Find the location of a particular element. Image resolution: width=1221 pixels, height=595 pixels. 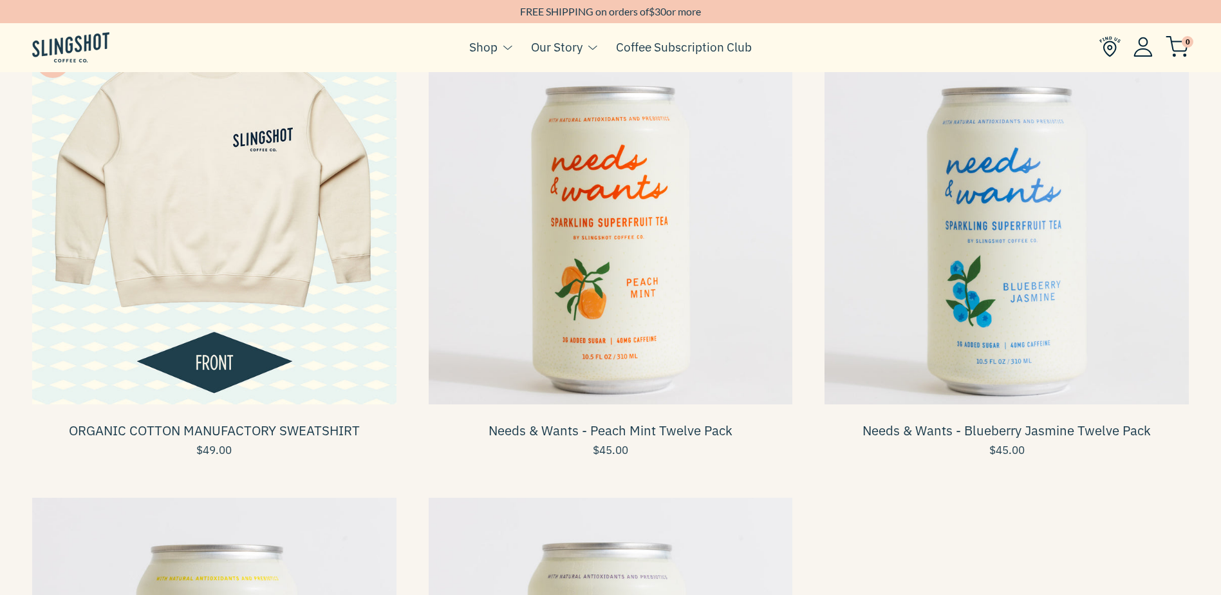

a: Needs & Wants - Peach Mint Twelve Pack is located at coordinates (610, 430).